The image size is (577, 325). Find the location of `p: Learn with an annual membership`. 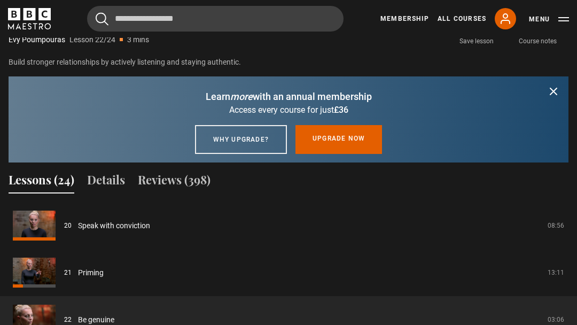

p: Learn with an annual membership is located at coordinates (288, 96).